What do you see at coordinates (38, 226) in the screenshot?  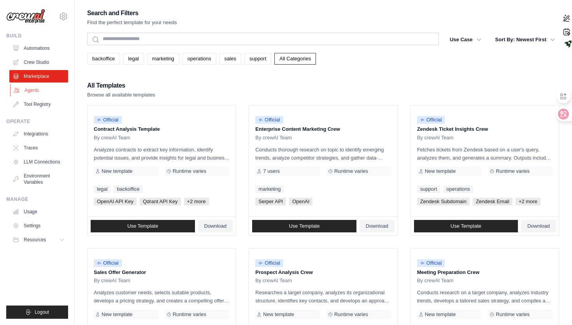 I see `a: Settings` at bounding box center [38, 226].